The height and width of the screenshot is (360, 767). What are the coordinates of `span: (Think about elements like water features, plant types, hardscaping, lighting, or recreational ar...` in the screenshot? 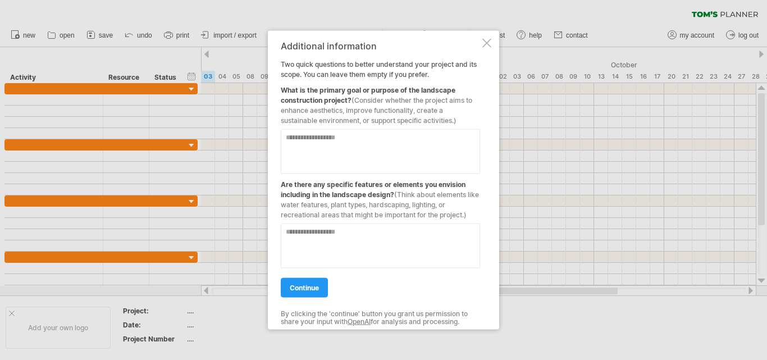 It's located at (380, 204).